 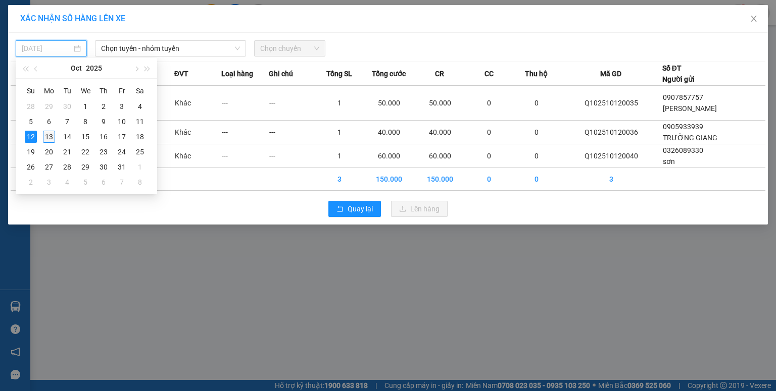 I want to click on td: 2025-11-04, so click(x=67, y=182).